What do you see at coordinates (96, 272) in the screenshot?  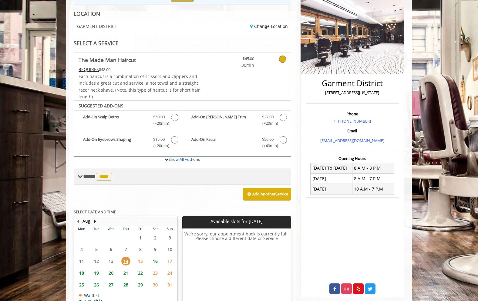 I see `td: Select day19` at bounding box center [96, 272].